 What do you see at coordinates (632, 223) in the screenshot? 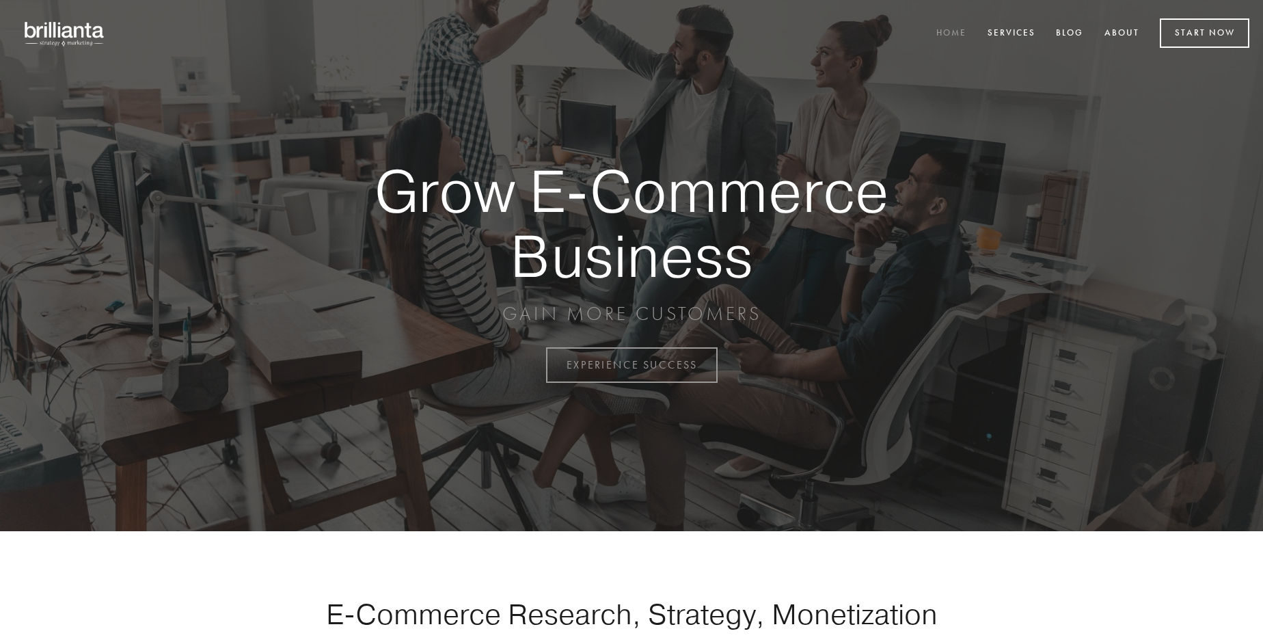
I see `strong: Grow E-Commerce Business` at bounding box center [632, 223].